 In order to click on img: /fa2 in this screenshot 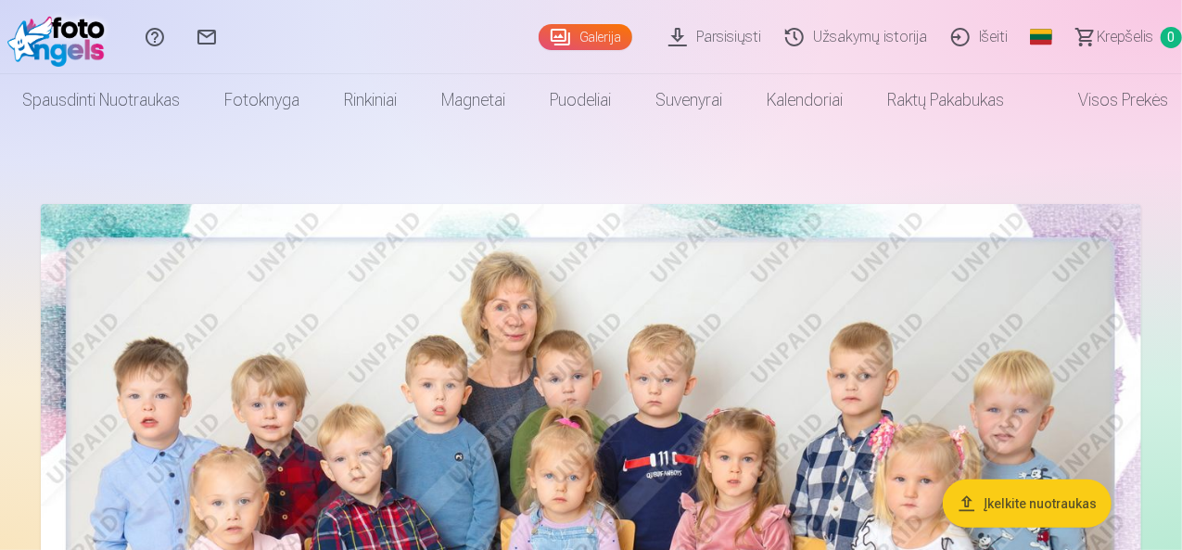, I will do `click(60, 37)`.